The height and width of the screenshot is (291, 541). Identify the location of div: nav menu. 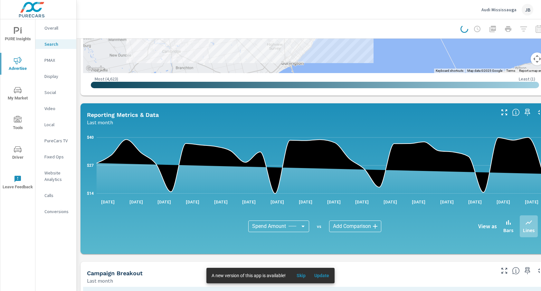
(18, 108).